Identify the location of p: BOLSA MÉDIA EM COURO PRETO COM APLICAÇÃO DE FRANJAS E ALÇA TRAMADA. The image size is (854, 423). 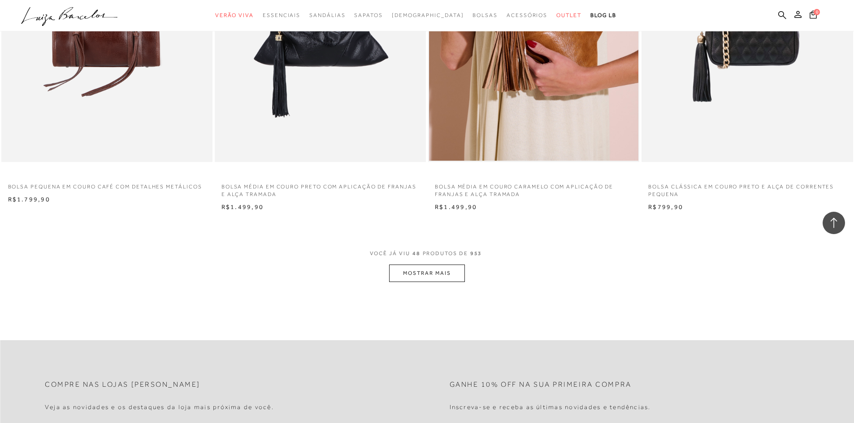
(320, 188).